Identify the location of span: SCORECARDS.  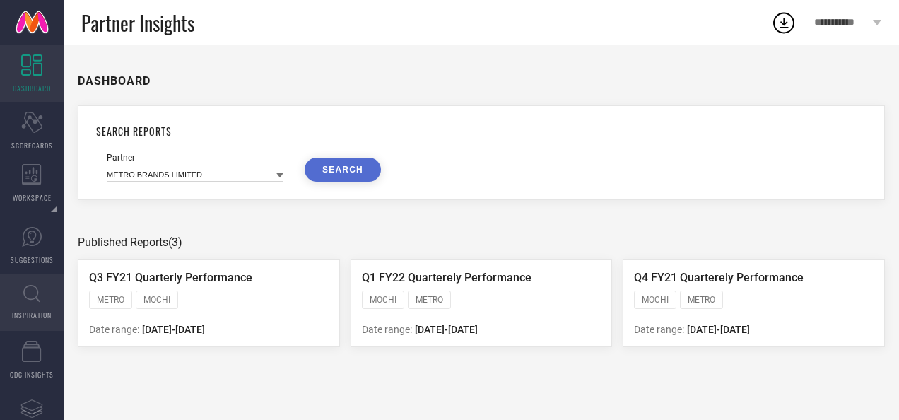
(32, 145).